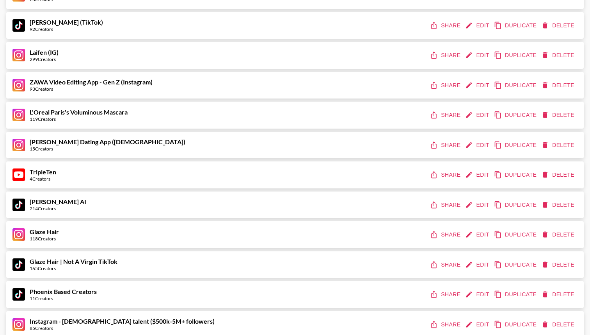 The width and height of the screenshot is (590, 335). Describe the element at coordinates (44, 52) in the screenshot. I see `strong: Laifen (IG)` at that location.